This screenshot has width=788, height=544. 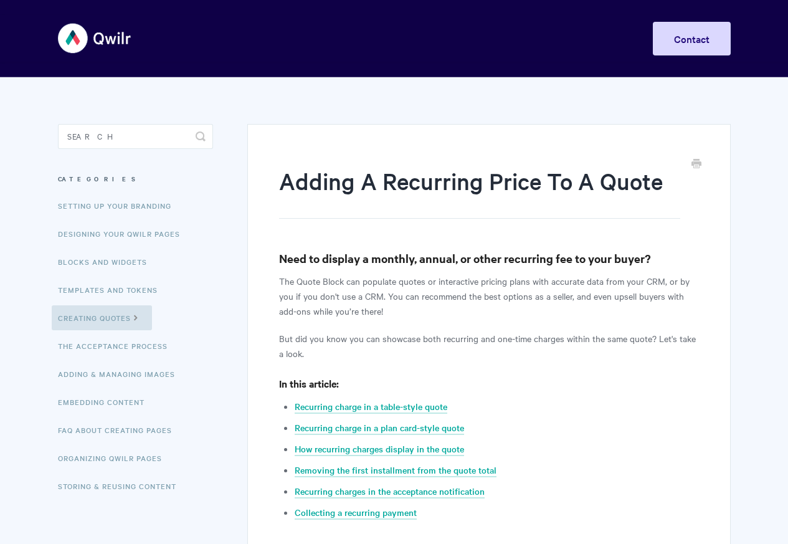 I want to click on a: Collecting a recurring payment, so click(x=356, y=513).